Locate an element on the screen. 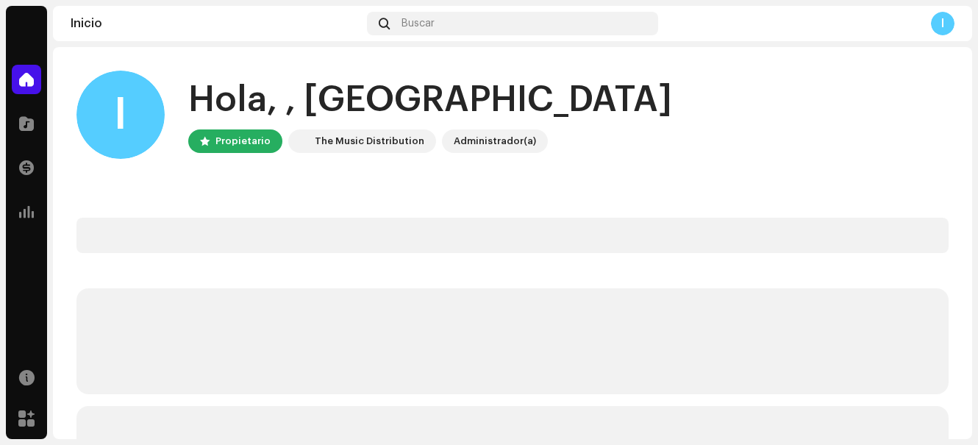 Image resolution: width=978 pixels, height=445 pixels. span: Buscar is located at coordinates (418, 24).